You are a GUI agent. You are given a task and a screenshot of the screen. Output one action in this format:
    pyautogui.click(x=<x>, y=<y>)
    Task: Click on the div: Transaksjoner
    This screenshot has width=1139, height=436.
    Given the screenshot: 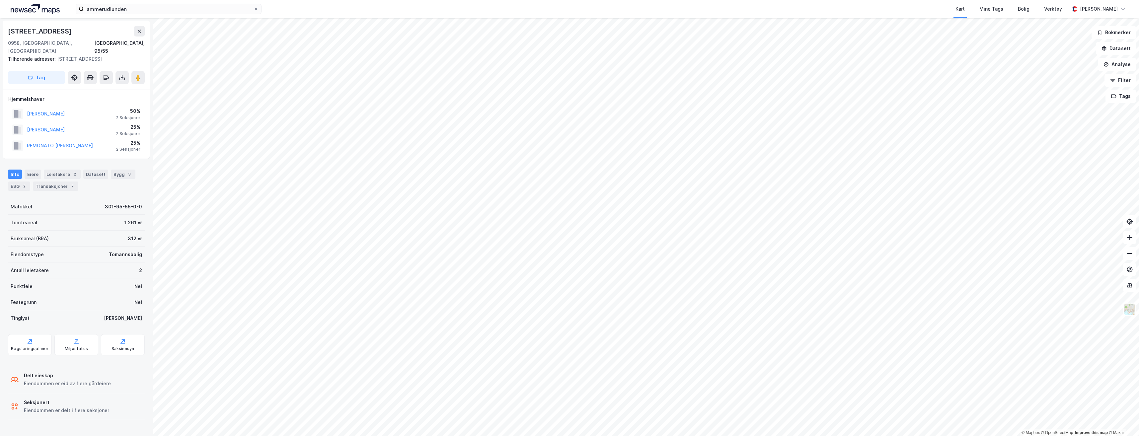 What is the action you would take?
    pyautogui.click(x=55, y=186)
    